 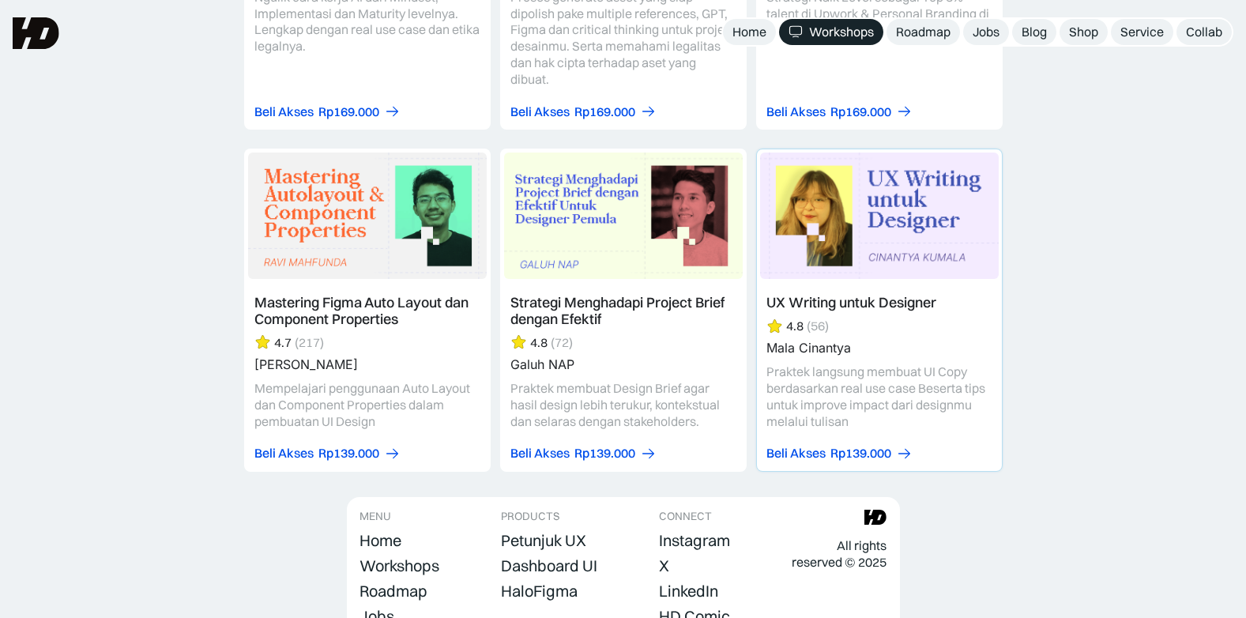 I want to click on div: Instagram, so click(x=695, y=541).